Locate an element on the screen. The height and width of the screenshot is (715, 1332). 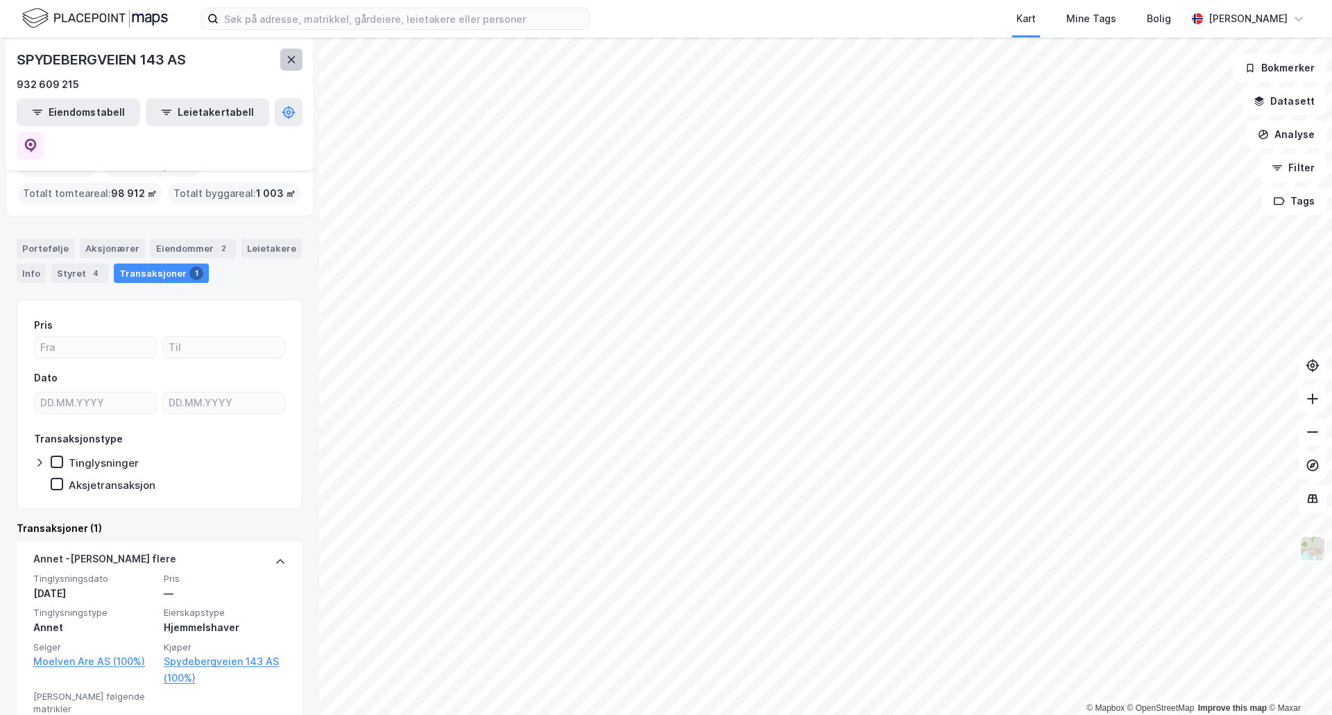
span: 98 912 ㎡ is located at coordinates (134, 194).